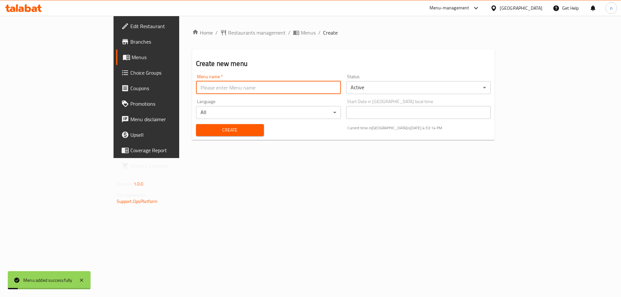 Image resolution: width=621 pixels, height=297 pixels. Describe the element at coordinates (171, 119) in the screenshot. I see `span: Menu disclaimer` at that location.